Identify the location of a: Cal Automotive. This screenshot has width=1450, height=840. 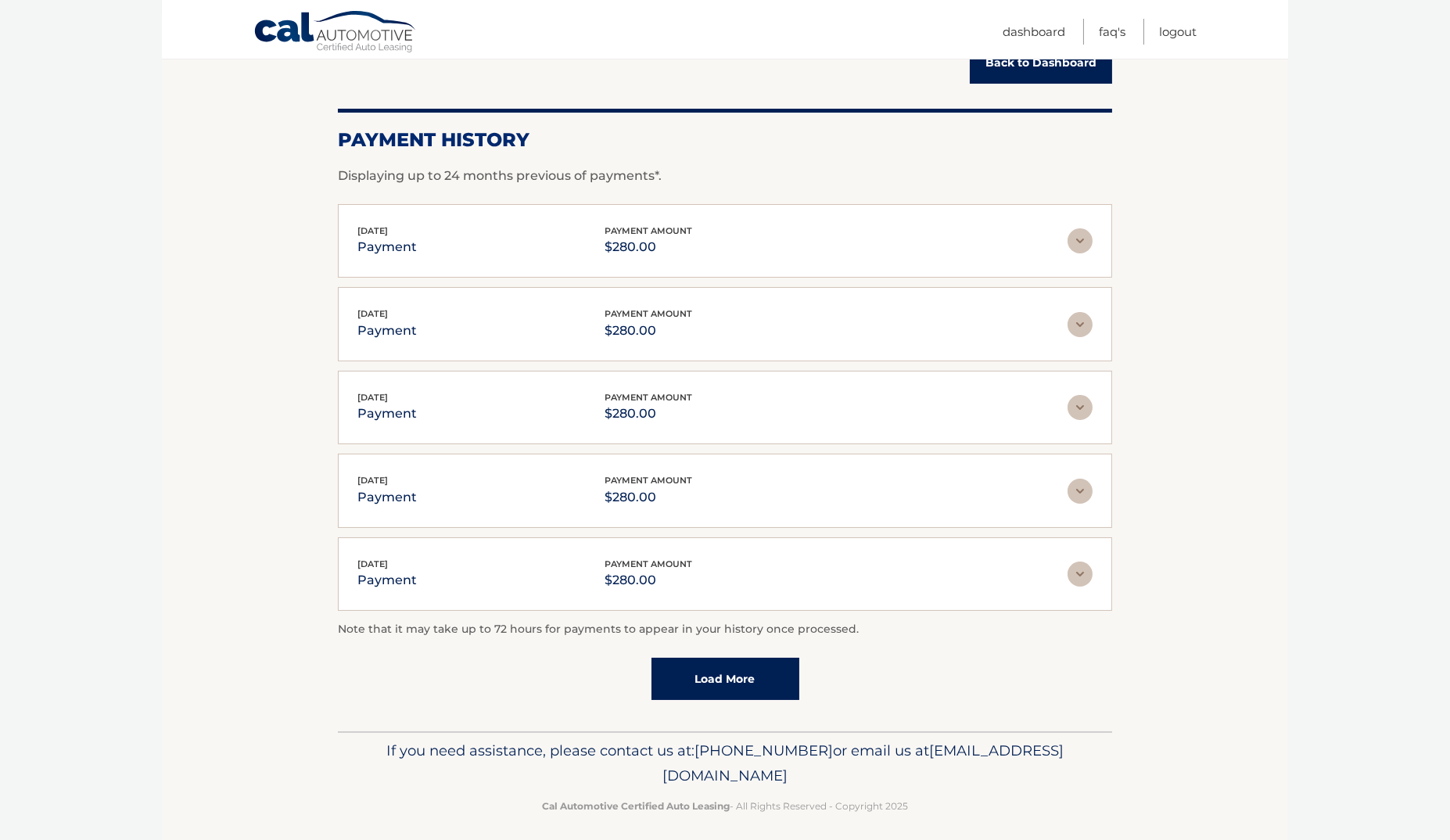
(336, 33).